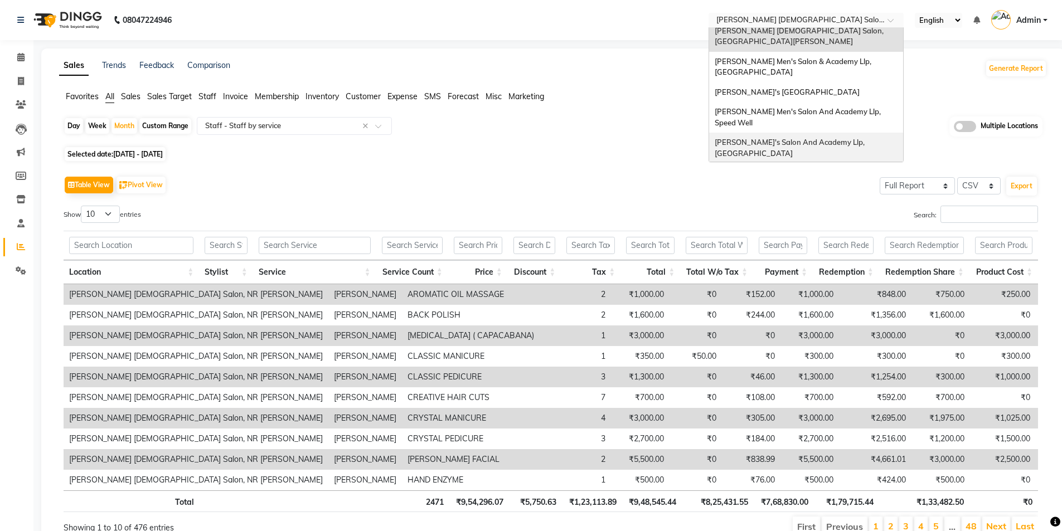 The height and width of the screenshot is (531, 1062). What do you see at coordinates (846, 272) in the screenshot?
I see `th: Redemption: activate to sort column ascending` at bounding box center [846, 272].